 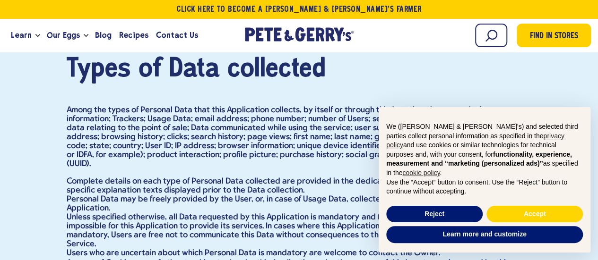 I want to click on h2: Types of Data collected, so click(x=299, y=69).